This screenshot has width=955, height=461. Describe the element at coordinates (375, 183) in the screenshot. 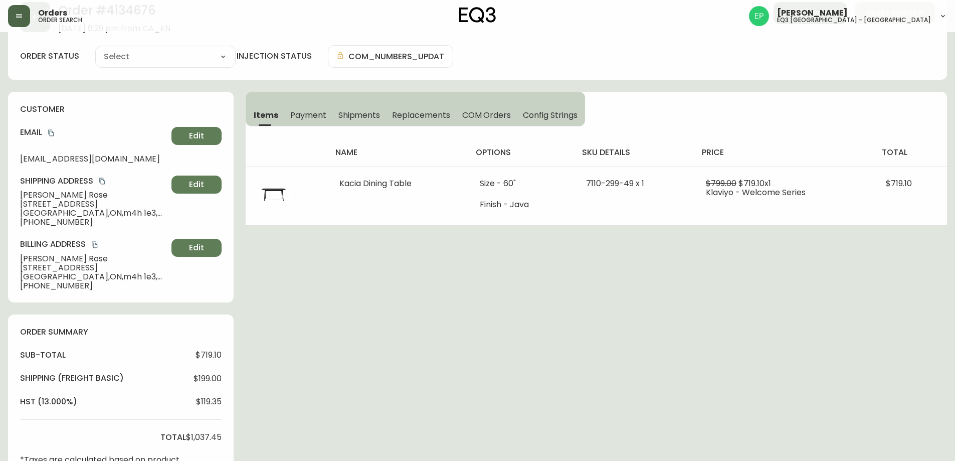

I see `span: Kacia Dining Table` at that location.